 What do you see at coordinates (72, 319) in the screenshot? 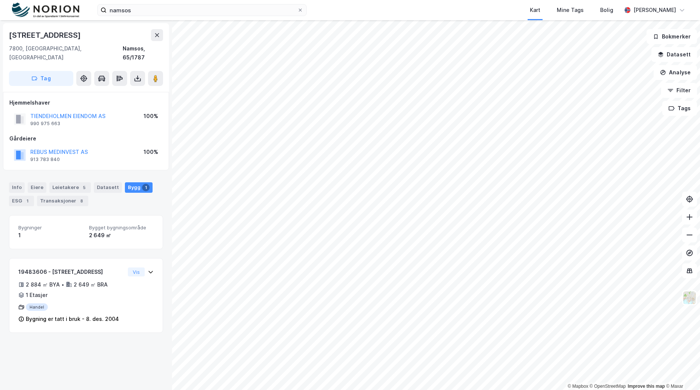
I see `div: Bygning er tatt i bruk - 8. des. 2004` at bounding box center [72, 319].